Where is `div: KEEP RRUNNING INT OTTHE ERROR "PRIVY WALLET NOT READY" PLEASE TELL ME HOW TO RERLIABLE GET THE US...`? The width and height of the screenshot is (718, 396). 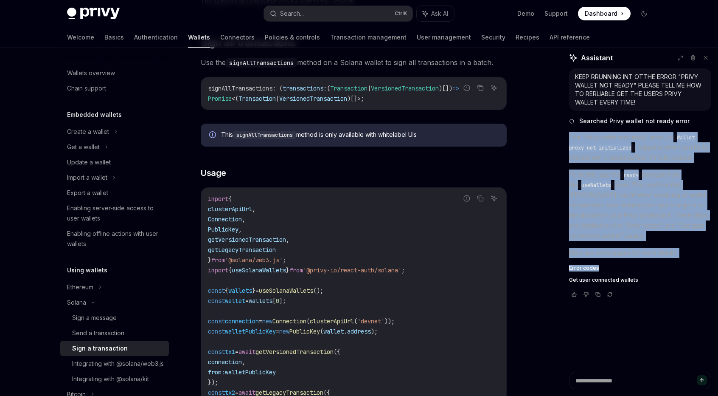
div: KEEP RRUNNING INT OTTHE ERROR "PRIVY WALLET NOT READY" PLEASE TELL ME HOW TO RERLIABLE GET THE US... is located at coordinates (640, 90).